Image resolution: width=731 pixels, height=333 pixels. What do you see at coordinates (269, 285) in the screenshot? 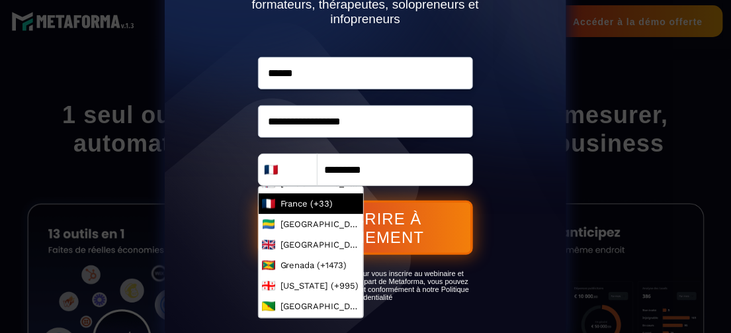
I see `img: ge` at bounding box center [269, 285].